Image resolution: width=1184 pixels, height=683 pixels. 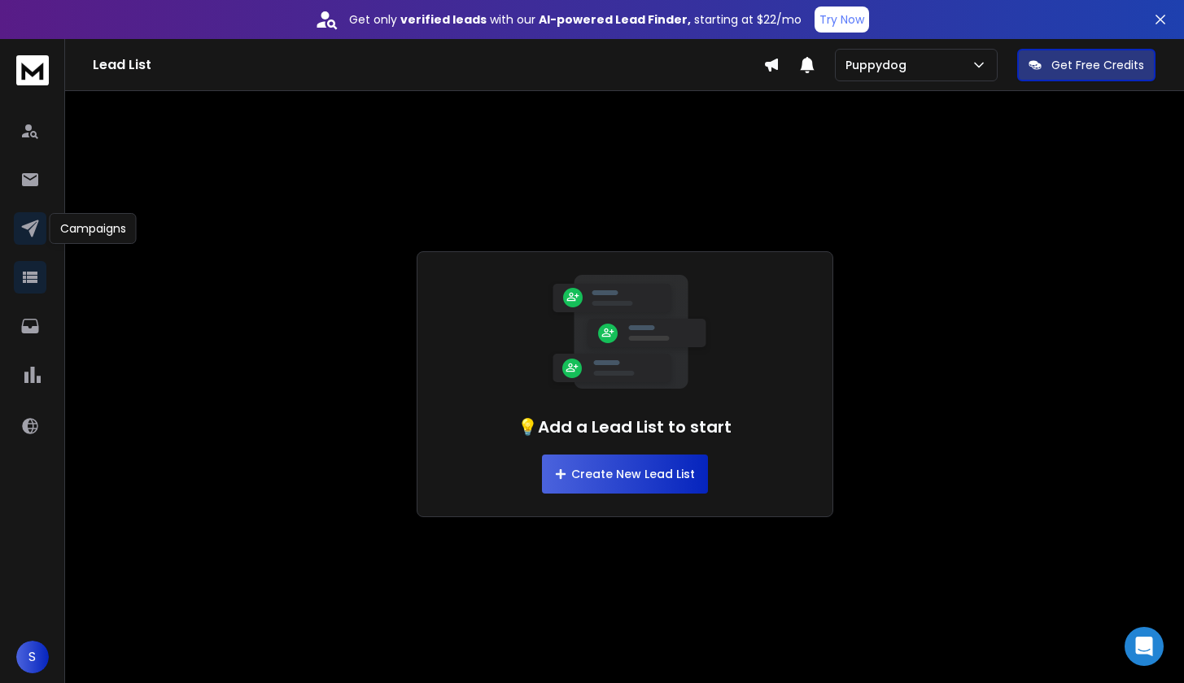 What do you see at coordinates (614, 20) in the screenshot?
I see `strong: AI-powered Lead Finder,` at bounding box center [614, 20].